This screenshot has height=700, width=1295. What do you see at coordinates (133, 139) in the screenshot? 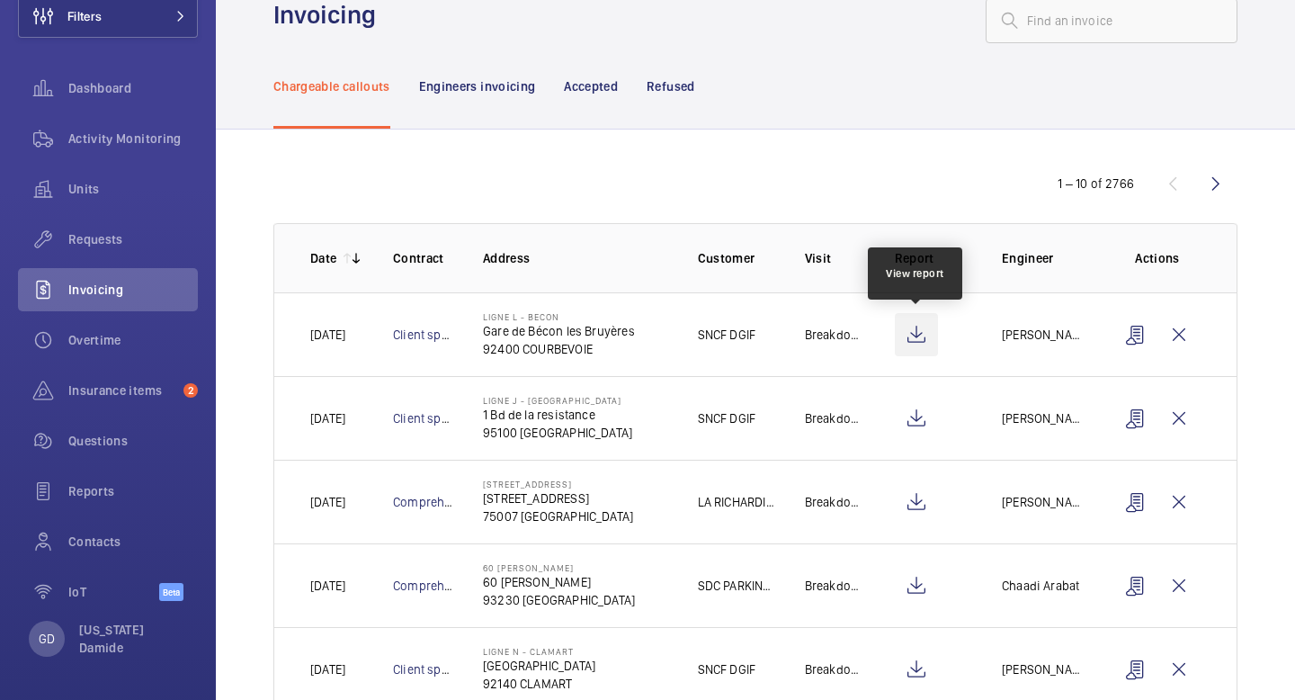
I see `span: Activity Monitoring` at bounding box center [133, 139].